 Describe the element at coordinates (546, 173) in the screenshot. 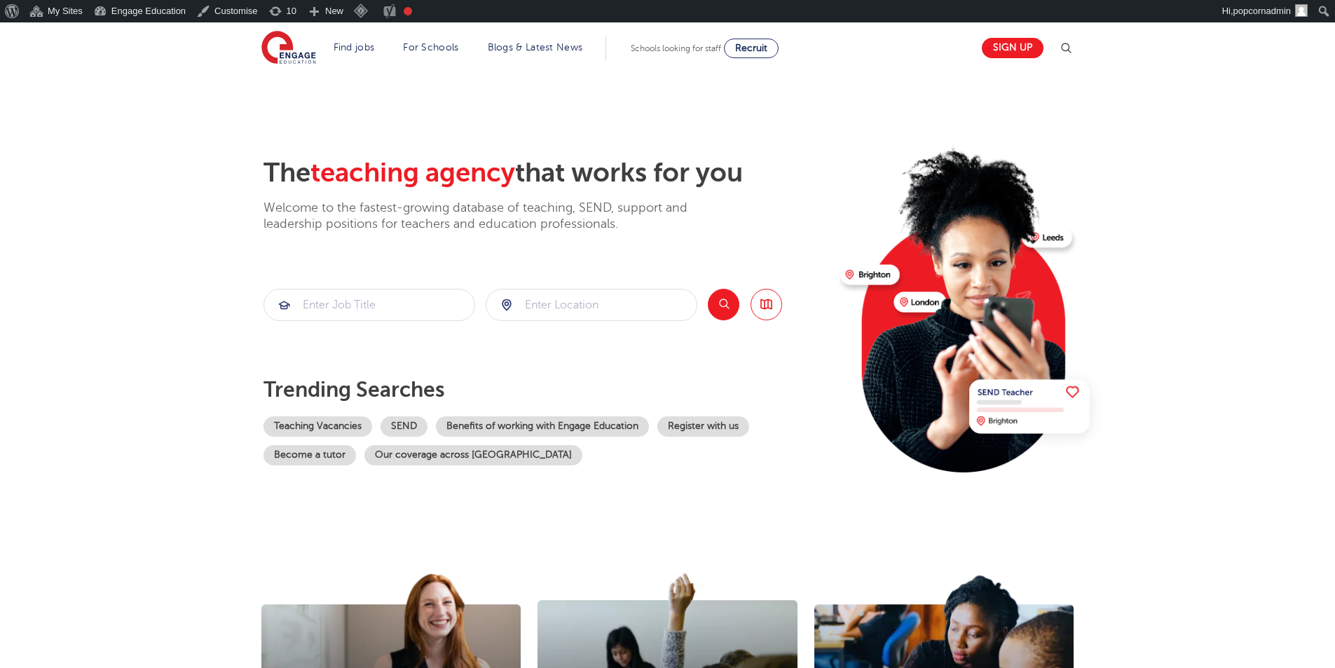

I see `h2: The that works for you` at that location.